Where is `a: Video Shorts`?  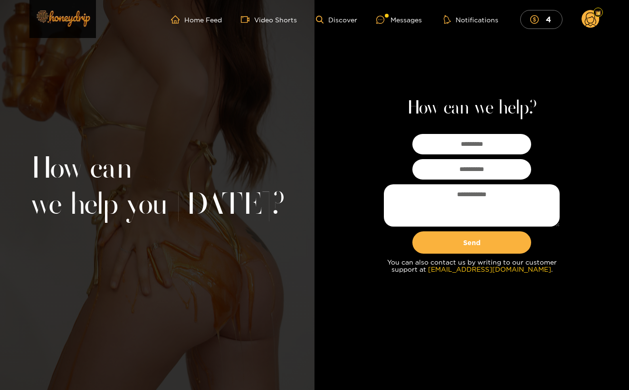
a: Video Shorts is located at coordinates (269, 19).